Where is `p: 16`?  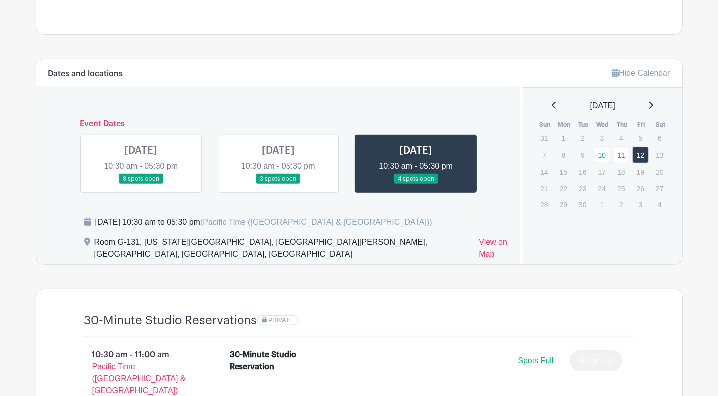
p: 16 is located at coordinates (583, 172).